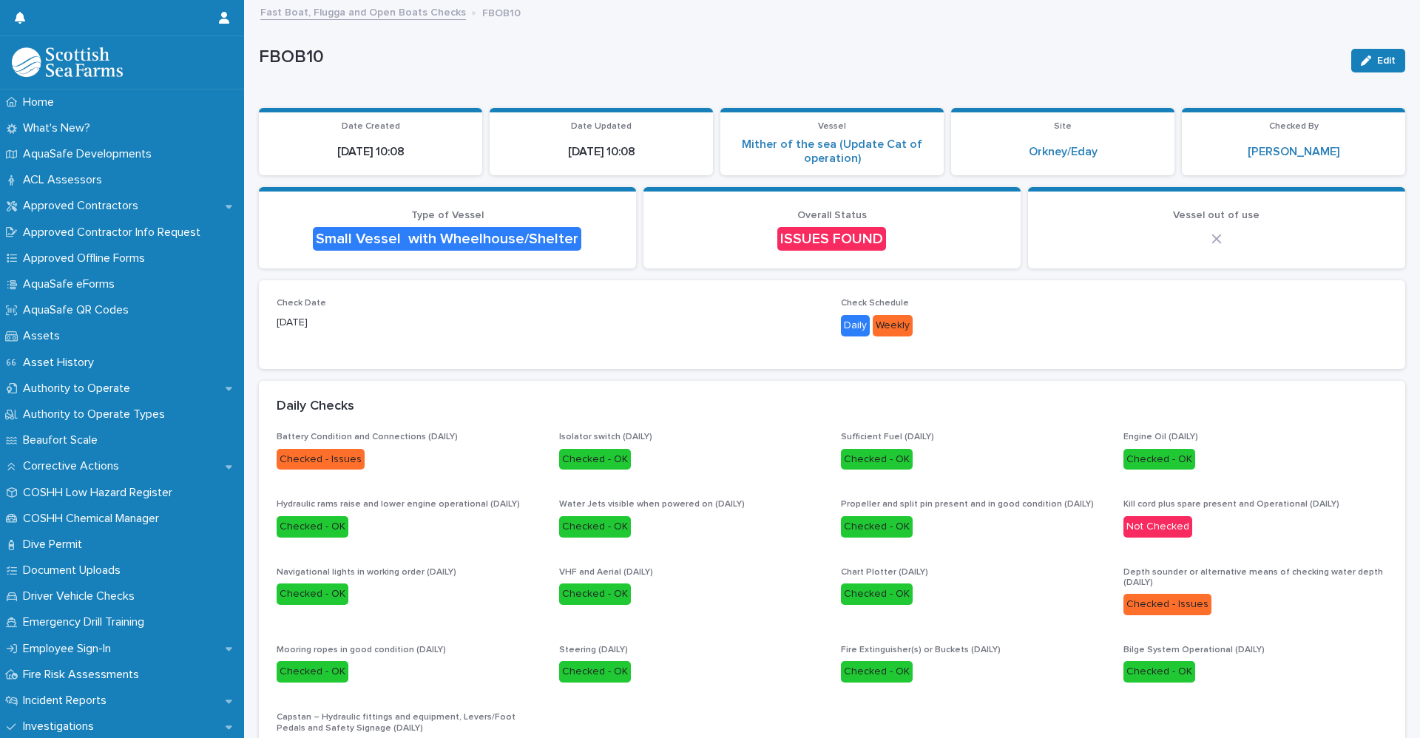 The image size is (1420, 738). I want to click on p: Incident Reports, so click(67, 701).